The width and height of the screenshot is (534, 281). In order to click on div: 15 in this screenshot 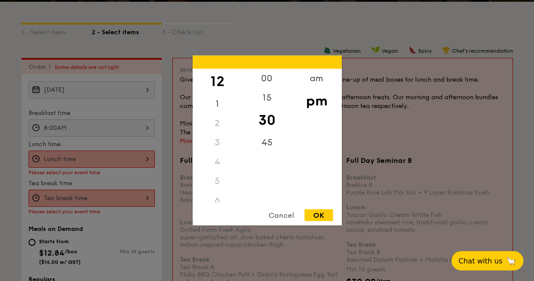, I will do `click(267, 98)`.